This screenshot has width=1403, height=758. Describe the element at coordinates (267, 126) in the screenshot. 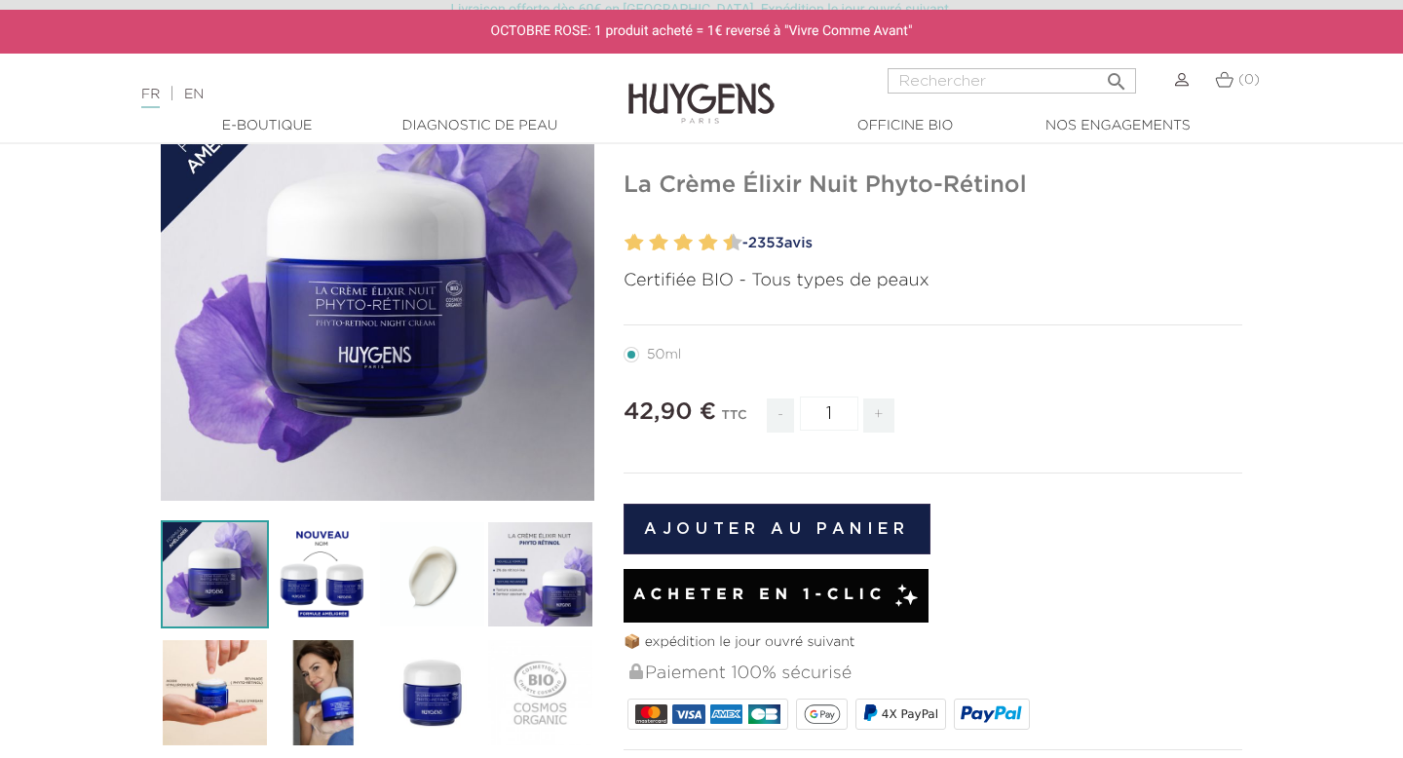

I see `a: E-Boutique` at that location.